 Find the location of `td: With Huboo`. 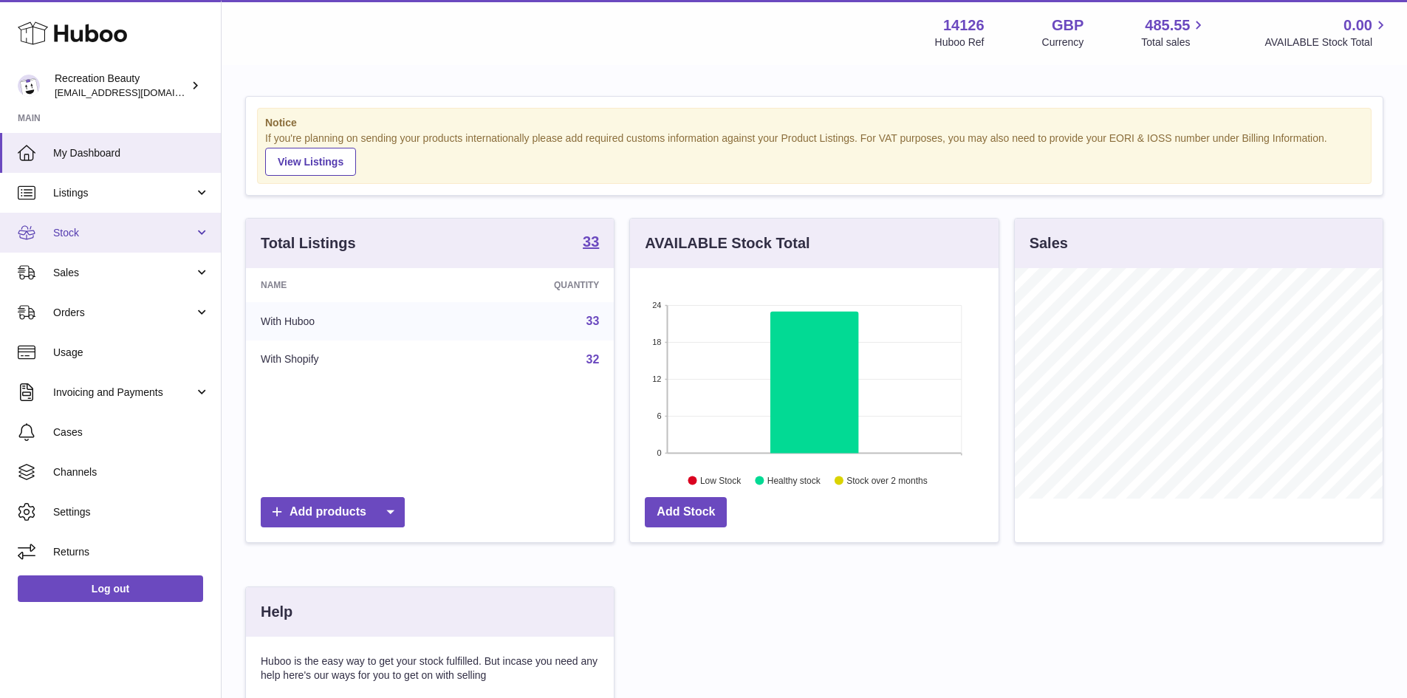

td: With Huboo is located at coordinates (345, 321).